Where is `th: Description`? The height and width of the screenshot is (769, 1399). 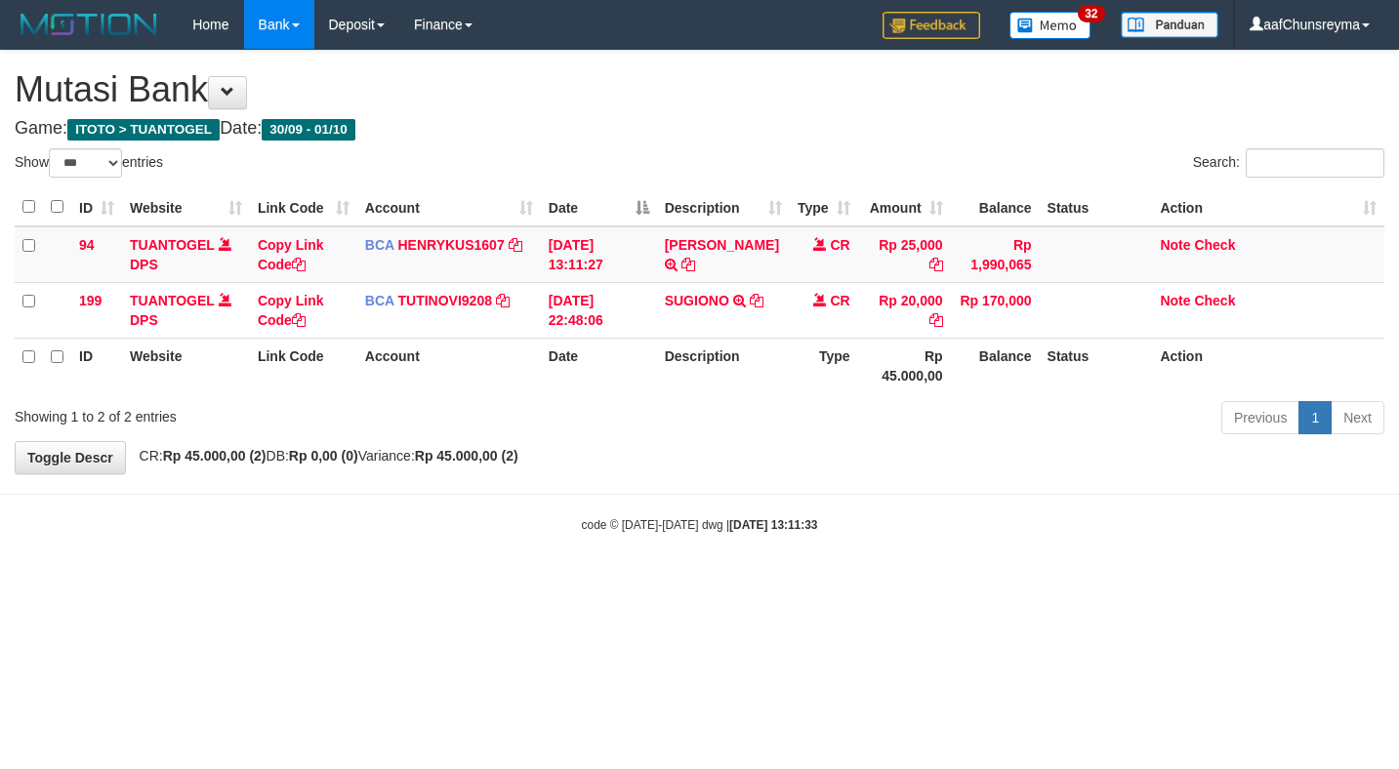
th: Description is located at coordinates (723, 365).